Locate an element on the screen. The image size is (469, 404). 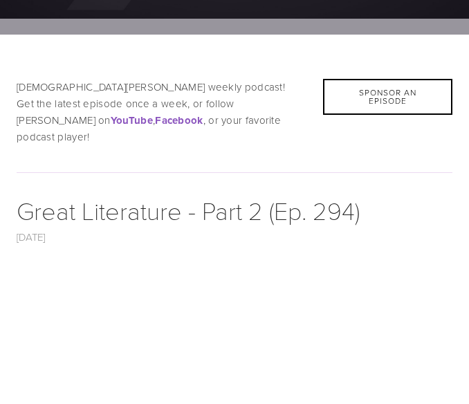
a: YouTube is located at coordinates (131, 120).